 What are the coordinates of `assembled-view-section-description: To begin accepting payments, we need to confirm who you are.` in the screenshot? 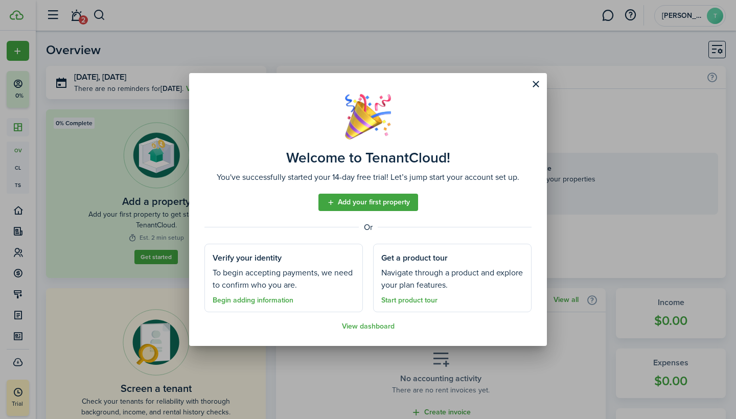 It's located at (284, 279).